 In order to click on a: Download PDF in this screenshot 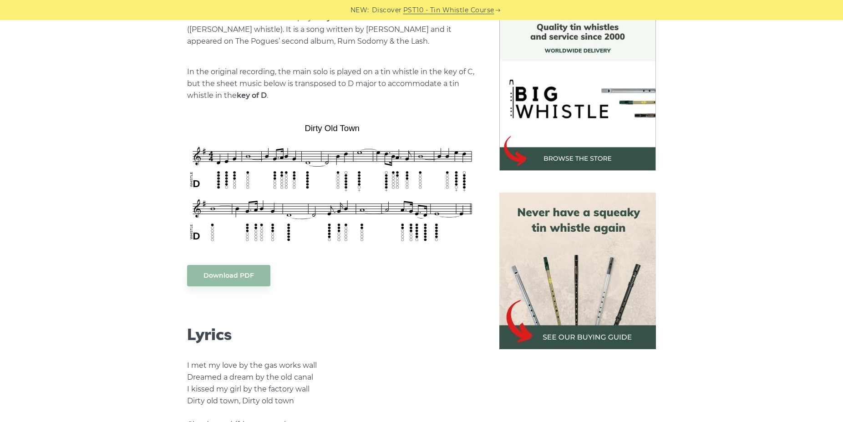, I will do `click(228, 275)`.